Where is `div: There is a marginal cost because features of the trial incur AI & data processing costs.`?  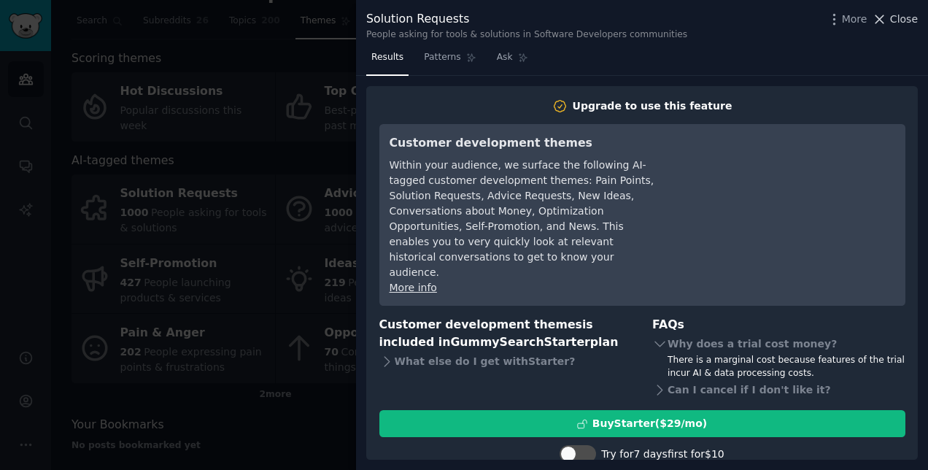 div: There is a marginal cost because features of the trial incur AI & data processing costs. is located at coordinates (786, 366).